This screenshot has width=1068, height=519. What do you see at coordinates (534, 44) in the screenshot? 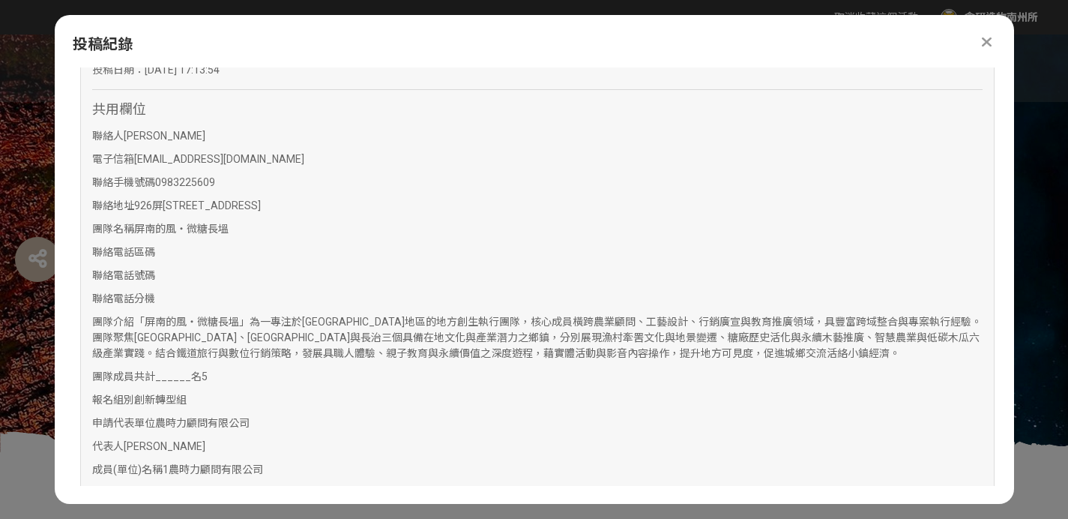
I see `div: 投稿紀錄` at bounding box center [534, 44].